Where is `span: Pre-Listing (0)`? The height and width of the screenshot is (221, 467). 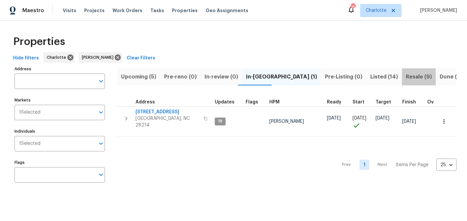
span: Pre-Listing (0) is located at coordinates (344, 77).